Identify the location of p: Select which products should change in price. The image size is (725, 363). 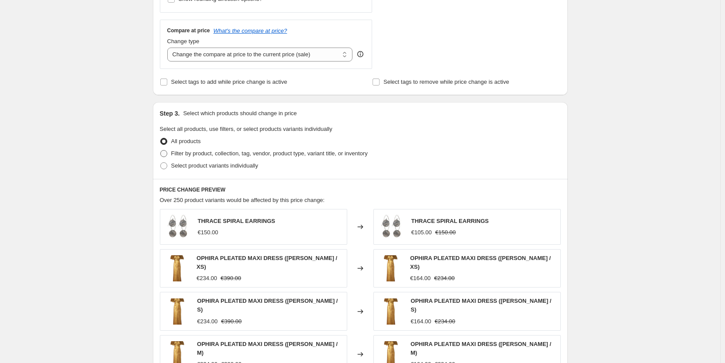
(240, 113).